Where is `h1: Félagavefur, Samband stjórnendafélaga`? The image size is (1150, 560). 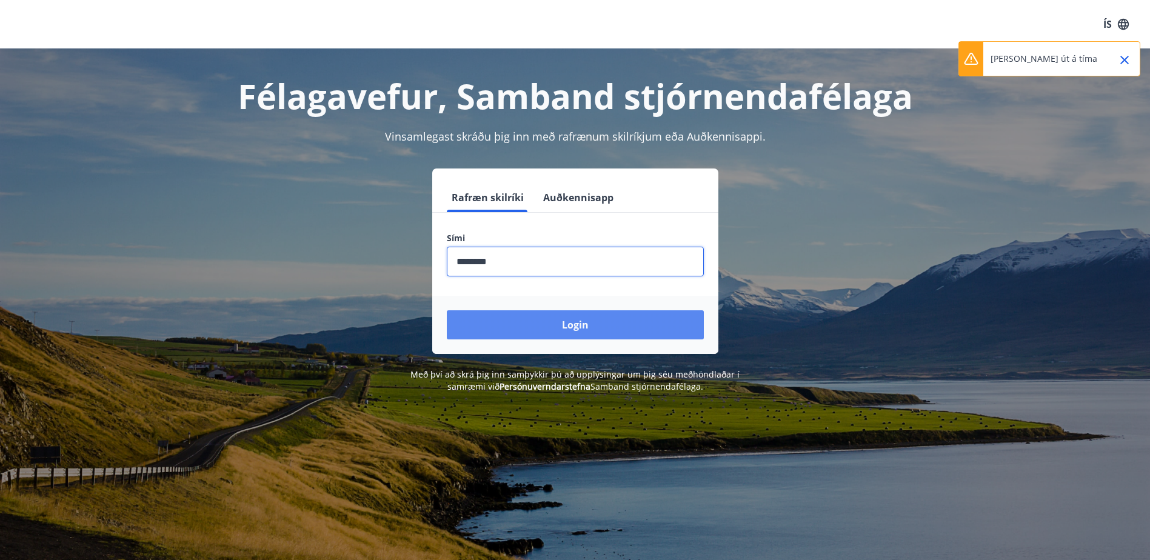
h1: Félagavefur, Samband stjórnendafélaga is located at coordinates (575, 96).